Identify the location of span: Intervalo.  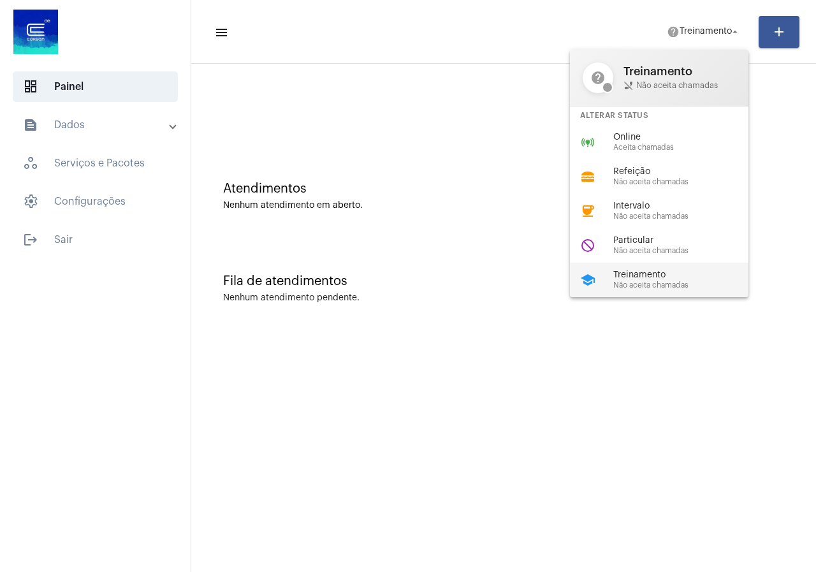
(686, 206).